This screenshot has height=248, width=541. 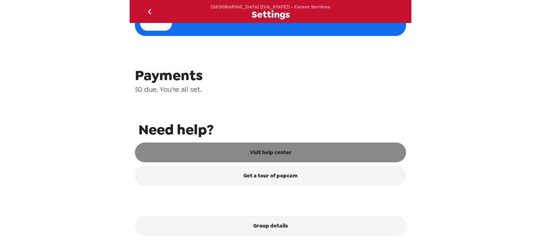 I want to click on span: Need help?, so click(x=272, y=129).